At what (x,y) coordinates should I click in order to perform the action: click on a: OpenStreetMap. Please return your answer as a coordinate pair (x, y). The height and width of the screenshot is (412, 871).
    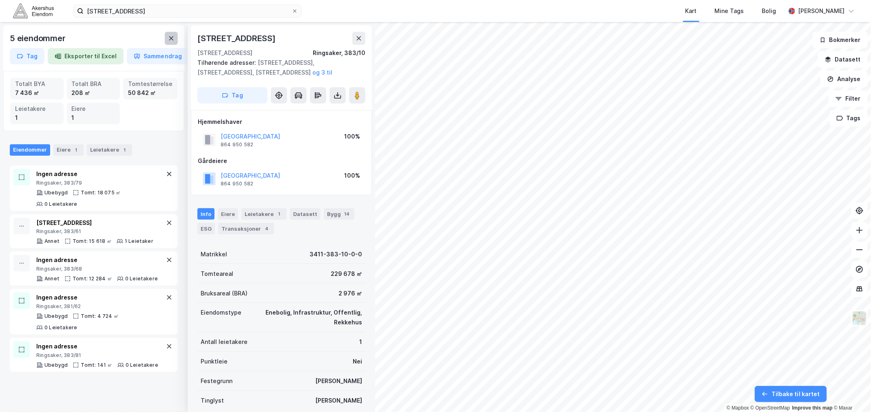
    Looking at the image, I should click on (770, 408).